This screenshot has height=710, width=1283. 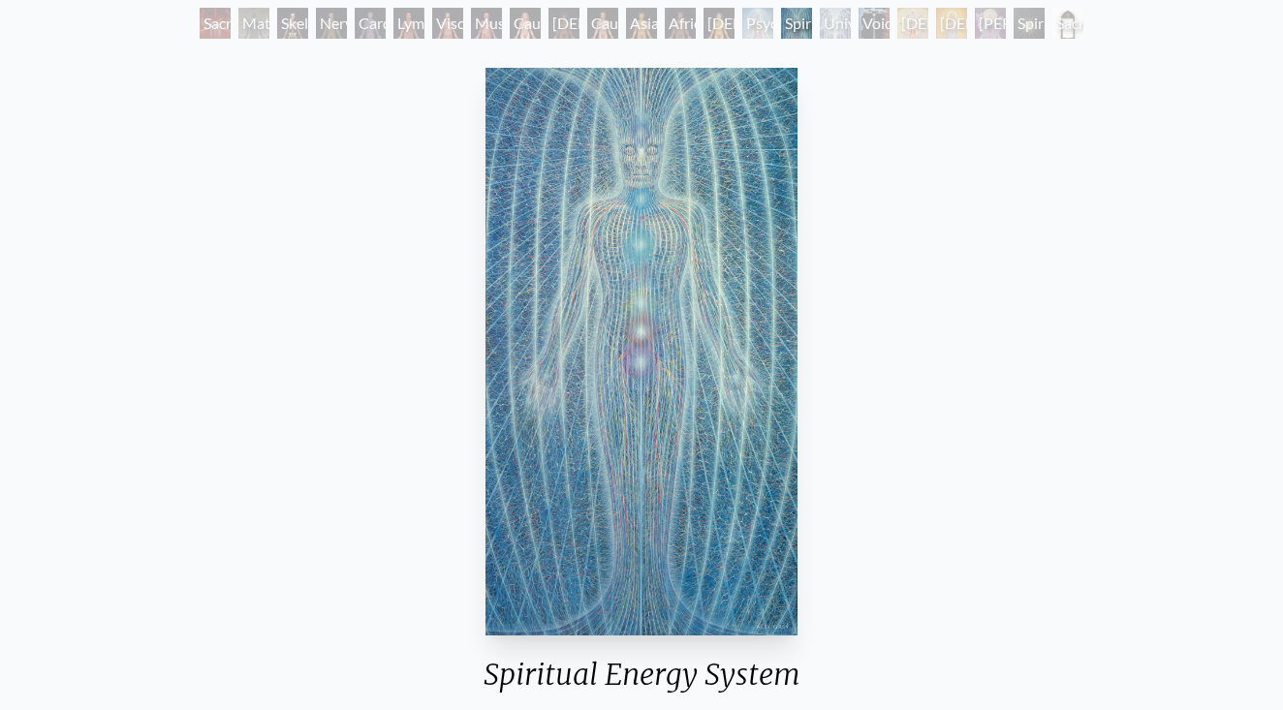 What do you see at coordinates (835, 23) in the screenshot?
I see `div: Universal Mind Lattice` at bounding box center [835, 23].